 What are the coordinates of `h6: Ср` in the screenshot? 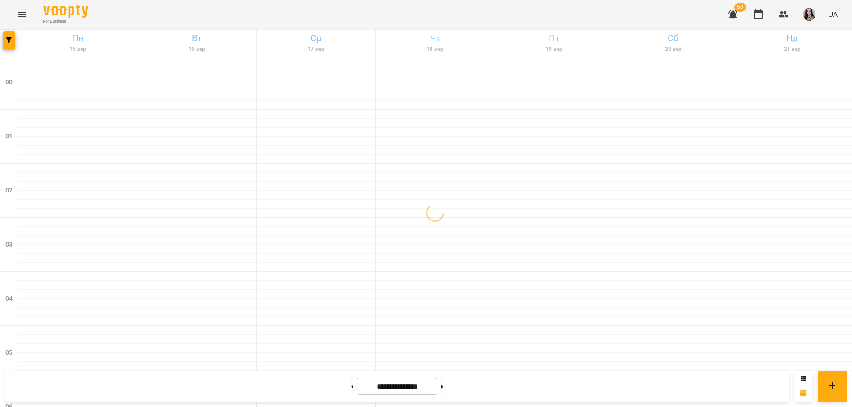 It's located at (316, 38).